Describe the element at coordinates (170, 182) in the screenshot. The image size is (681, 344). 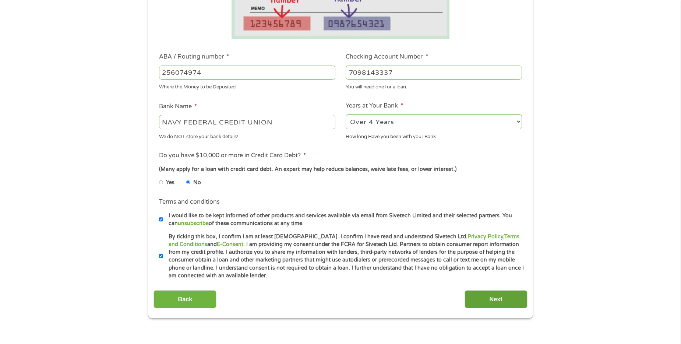
I see `label: Yes` at that location.